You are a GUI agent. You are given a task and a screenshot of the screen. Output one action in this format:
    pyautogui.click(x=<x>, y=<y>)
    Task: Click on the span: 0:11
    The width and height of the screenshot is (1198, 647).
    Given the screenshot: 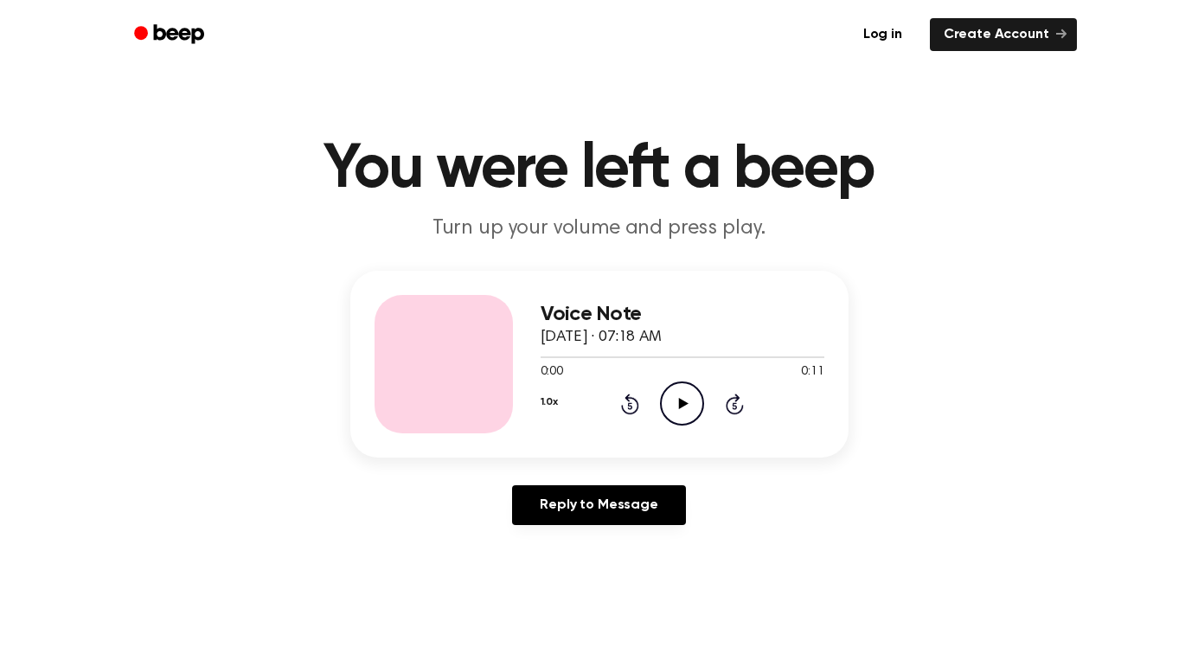 What is the action you would take?
    pyautogui.click(x=812, y=372)
    